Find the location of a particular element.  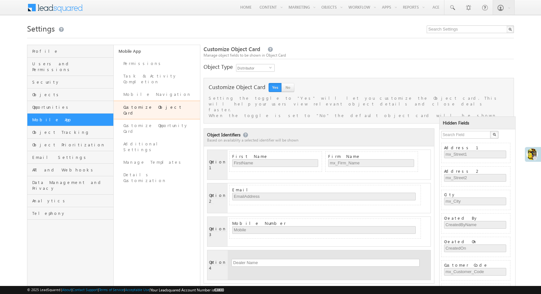

a: Telephony is located at coordinates (70, 214).